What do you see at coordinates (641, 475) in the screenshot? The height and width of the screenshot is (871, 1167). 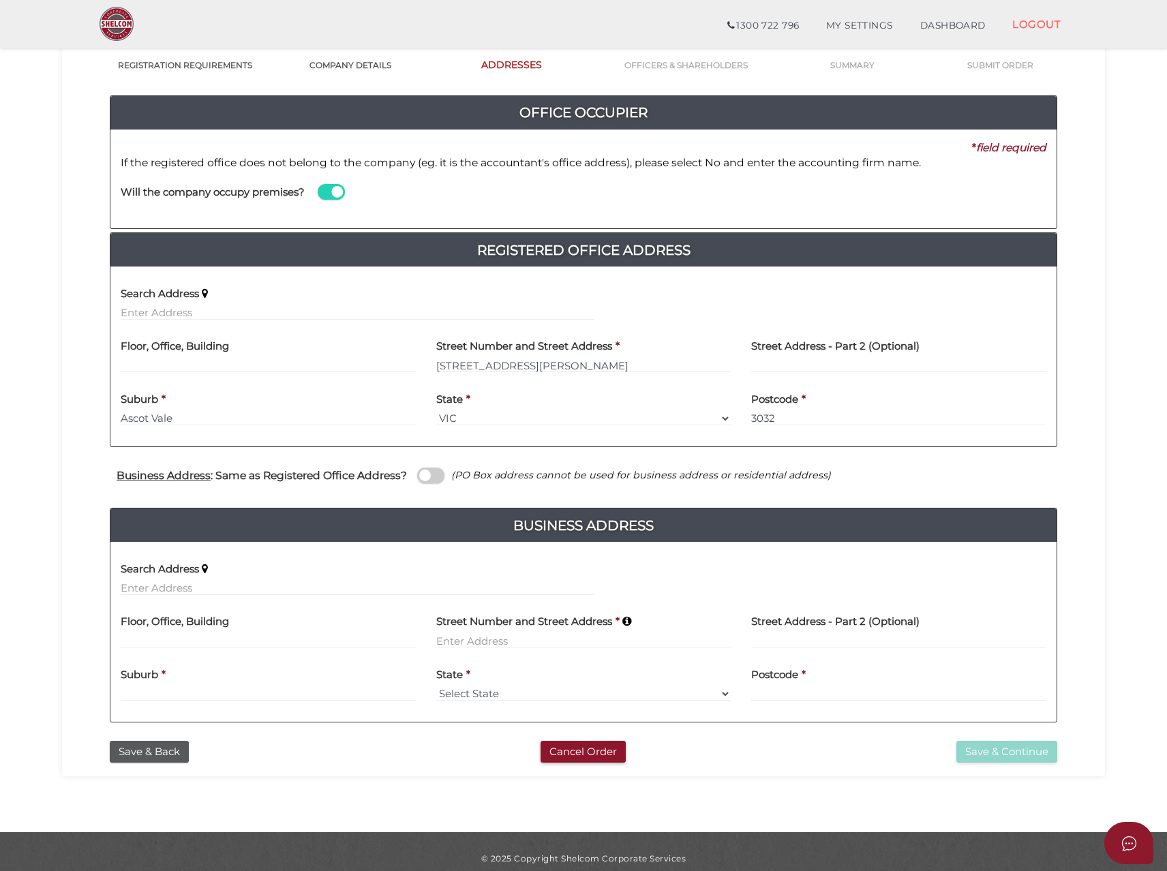 I see `i: (PO Box address cannot be used for business address or residential address)` at bounding box center [641, 475].